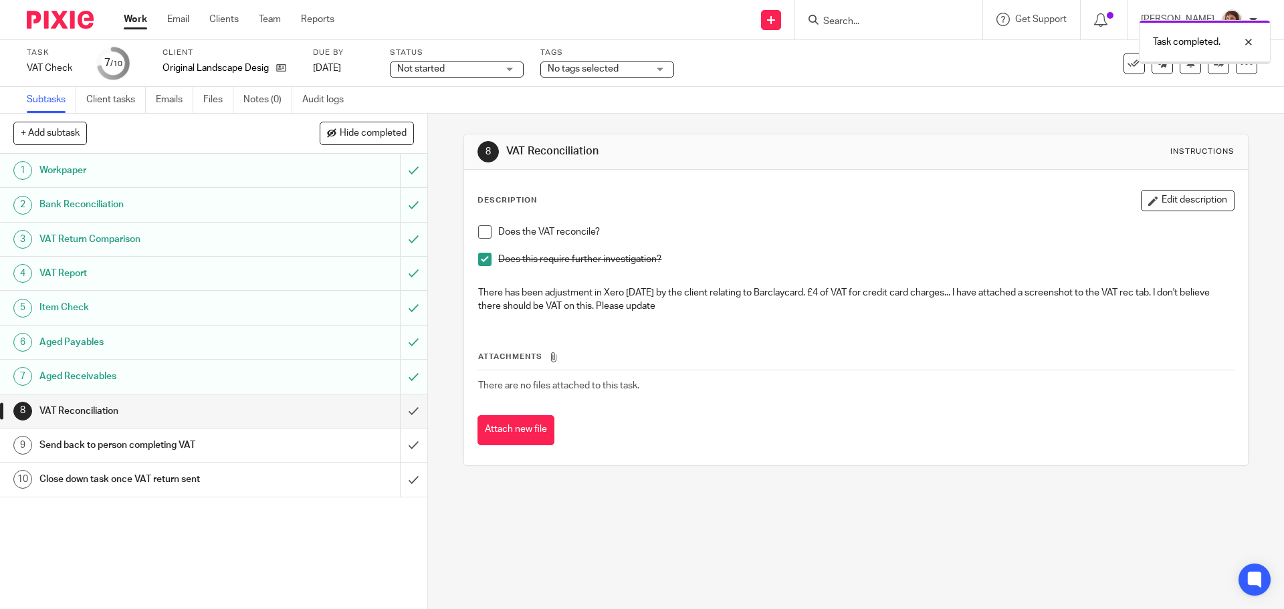 The height and width of the screenshot is (609, 1284). I want to click on div: 4, so click(23, 274).